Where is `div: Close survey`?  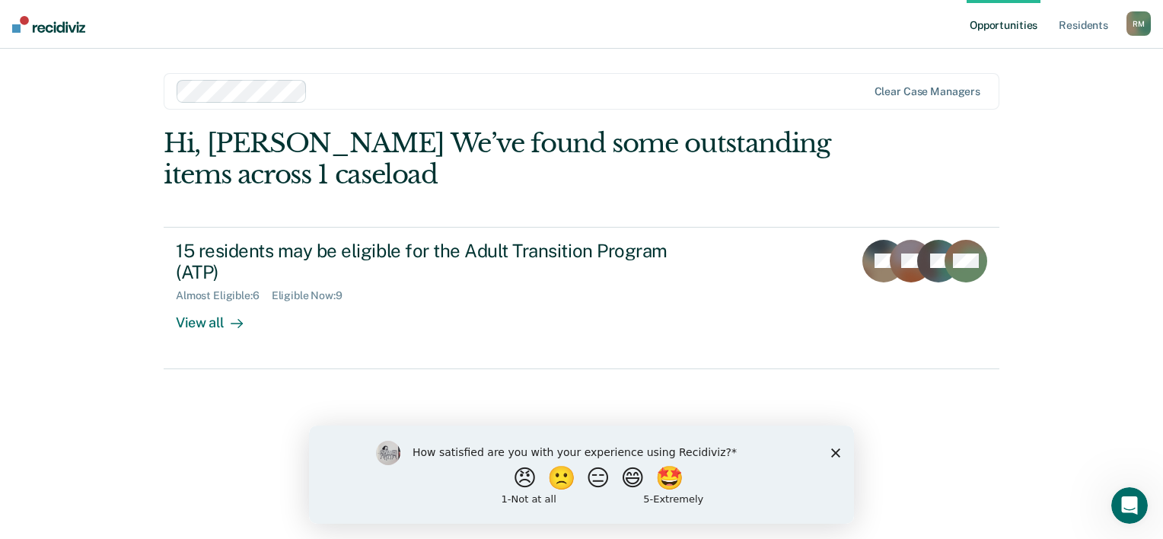
div: Close survey is located at coordinates (527, 27).